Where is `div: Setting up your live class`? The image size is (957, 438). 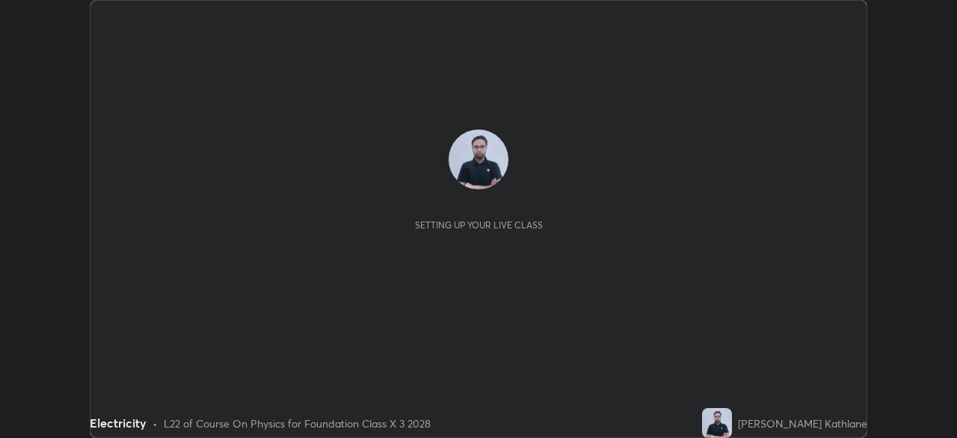 div: Setting up your live class is located at coordinates (479, 224).